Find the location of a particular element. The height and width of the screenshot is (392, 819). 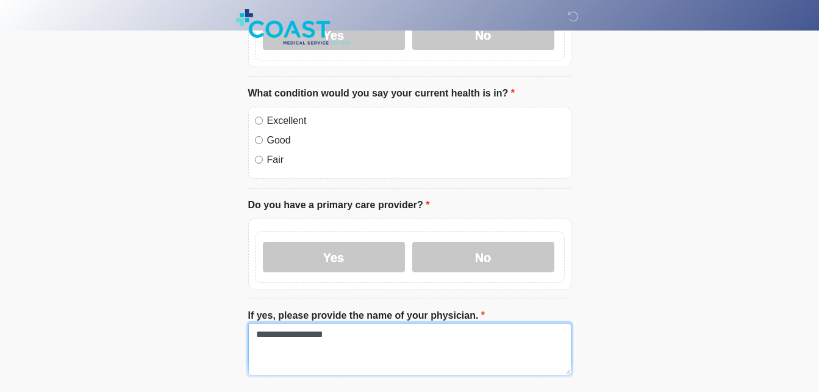

label: Do you have a primary care provider? is located at coordinates (339, 205).